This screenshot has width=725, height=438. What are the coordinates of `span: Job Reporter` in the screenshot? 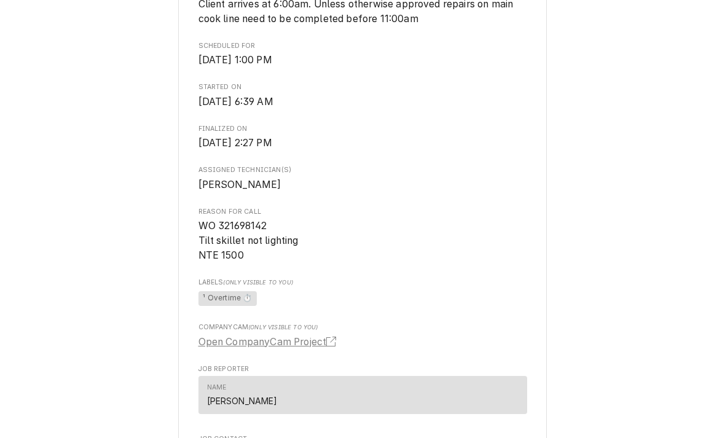 It's located at (363, 369).